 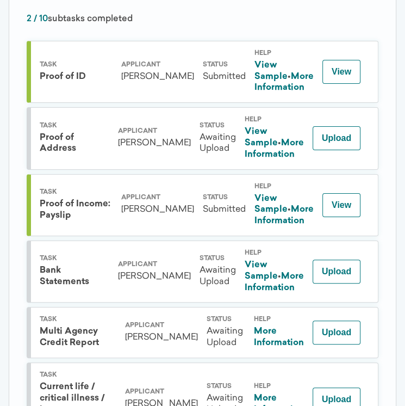 What do you see at coordinates (37, 19) in the screenshot?
I see `span: 2 / 10` at bounding box center [37, 19].